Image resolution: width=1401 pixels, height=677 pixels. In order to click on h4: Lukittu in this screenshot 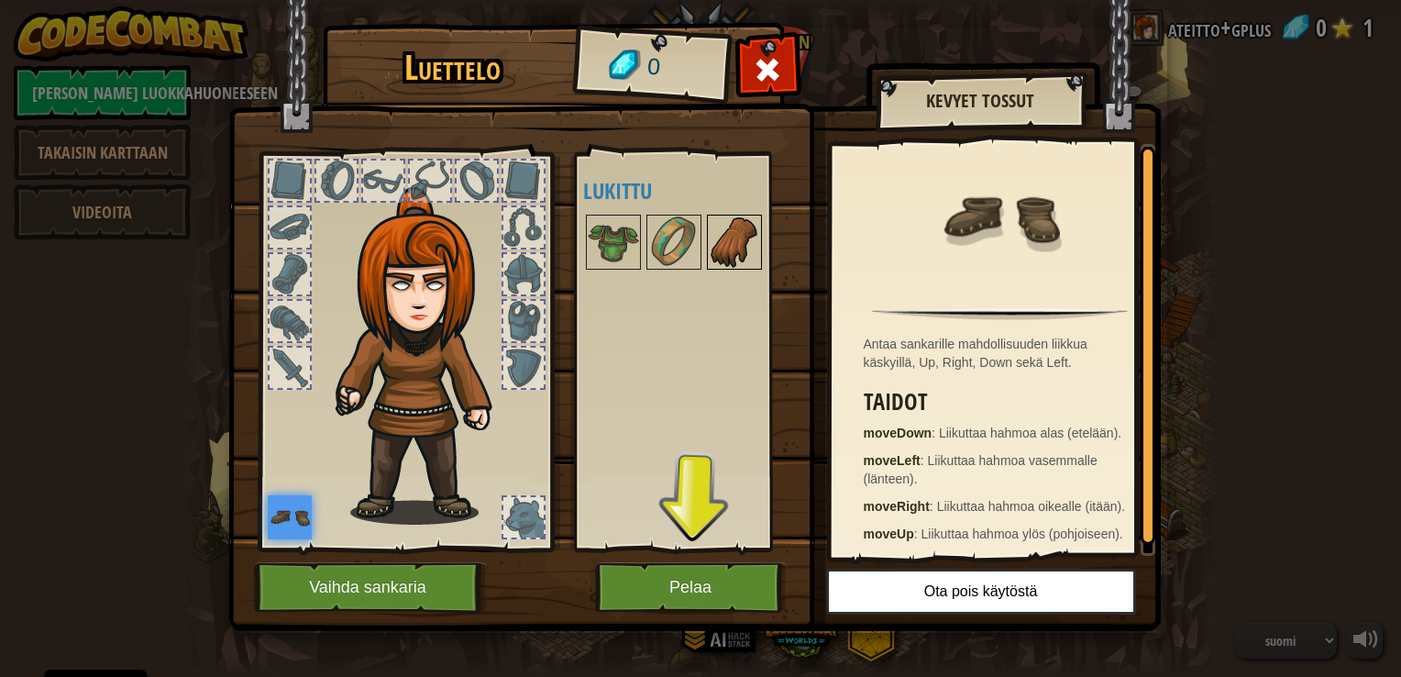, I will do `click(698, 191)`.